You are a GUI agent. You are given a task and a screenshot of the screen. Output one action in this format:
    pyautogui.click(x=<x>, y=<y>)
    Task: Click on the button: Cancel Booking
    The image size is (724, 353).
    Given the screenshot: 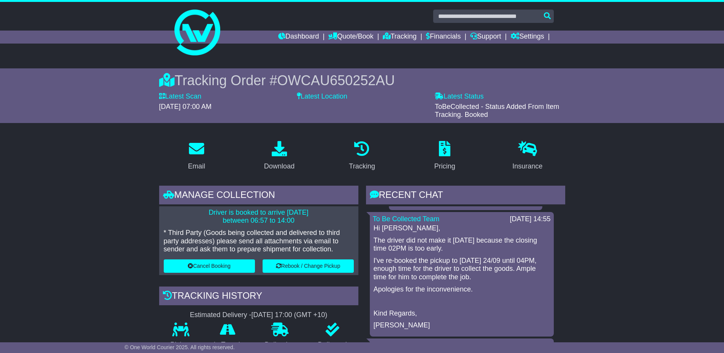 What is the action you would take?
    pyautogui.click(x=209, y=266)
    